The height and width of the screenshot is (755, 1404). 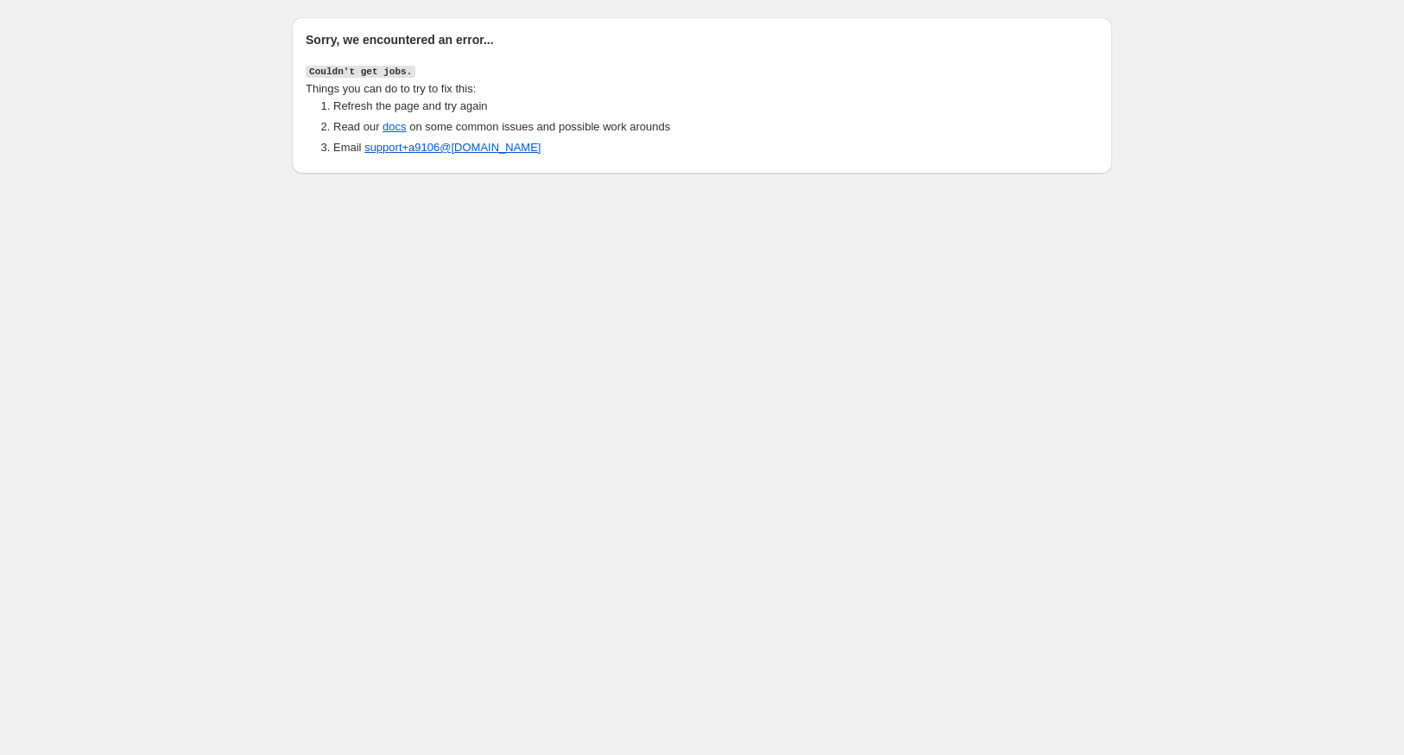 I want to click on li: Read our on some common issues and possible work arounds, so click(x=716, y=127).